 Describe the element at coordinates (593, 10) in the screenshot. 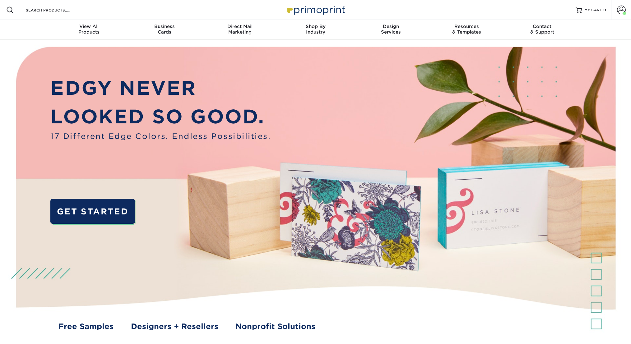

I see `span: MY CART` at that location.